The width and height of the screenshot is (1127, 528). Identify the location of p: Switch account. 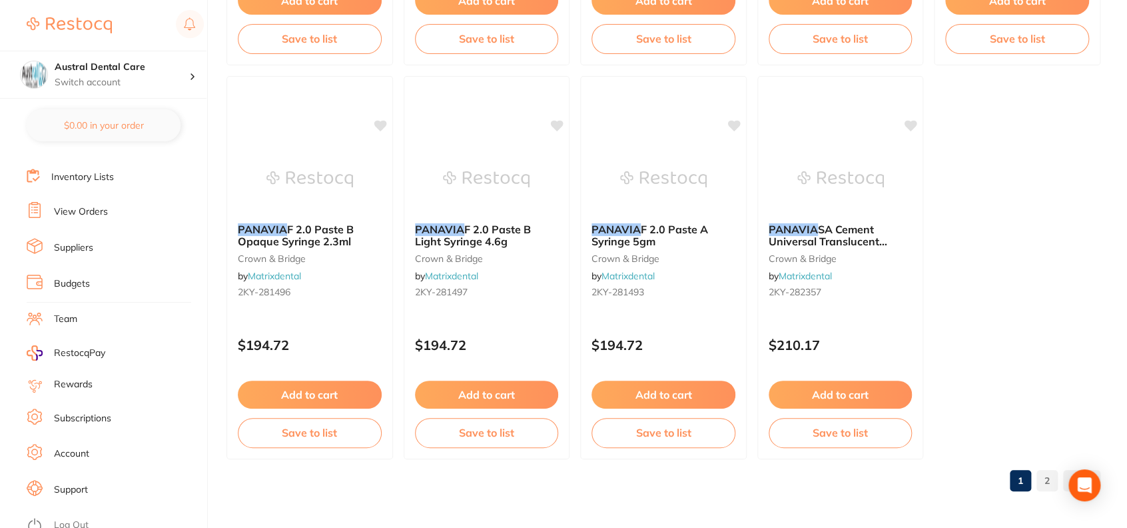
(122, 83).